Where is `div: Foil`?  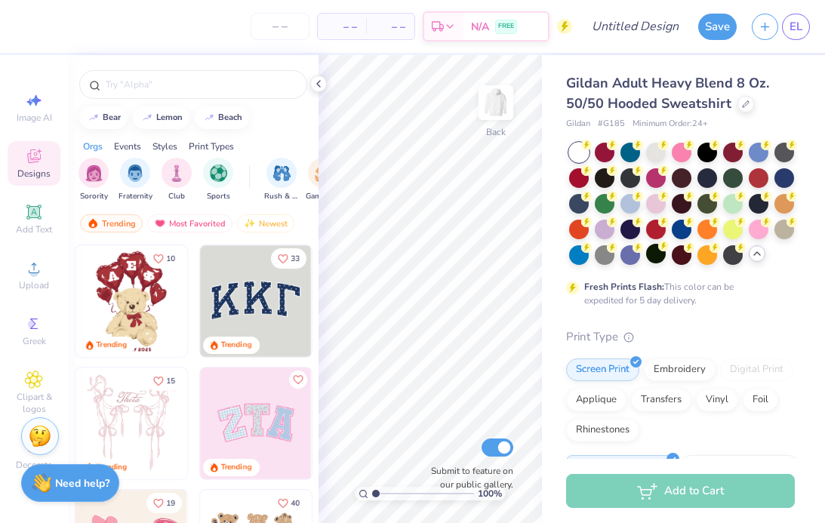 div: Foil is located at coordinates (760, 400).